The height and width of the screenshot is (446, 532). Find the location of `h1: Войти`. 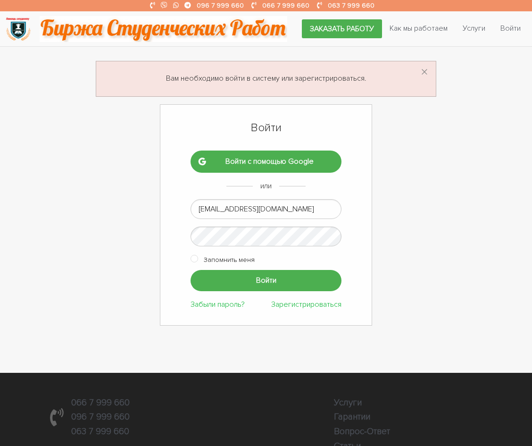

h1: Войти is located at coordinates (266, 128).